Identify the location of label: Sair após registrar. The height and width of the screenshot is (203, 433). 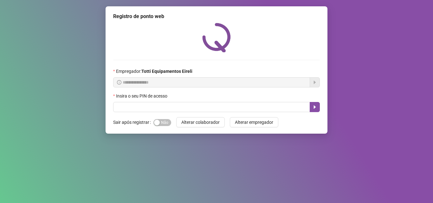
(133, 122).